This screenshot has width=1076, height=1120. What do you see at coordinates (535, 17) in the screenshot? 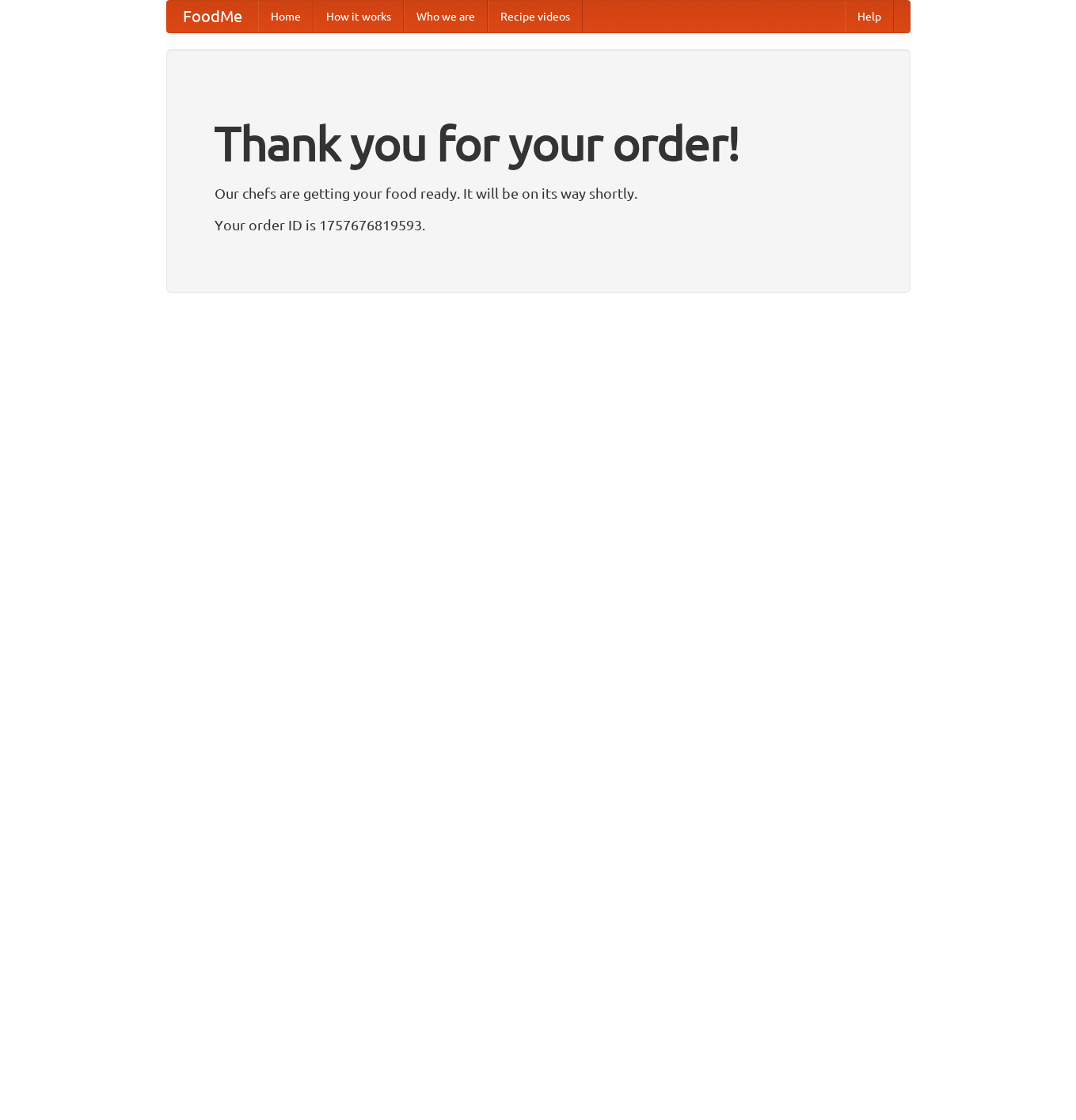
I see `a: Recipe videos` at bounding box center [535, 17].